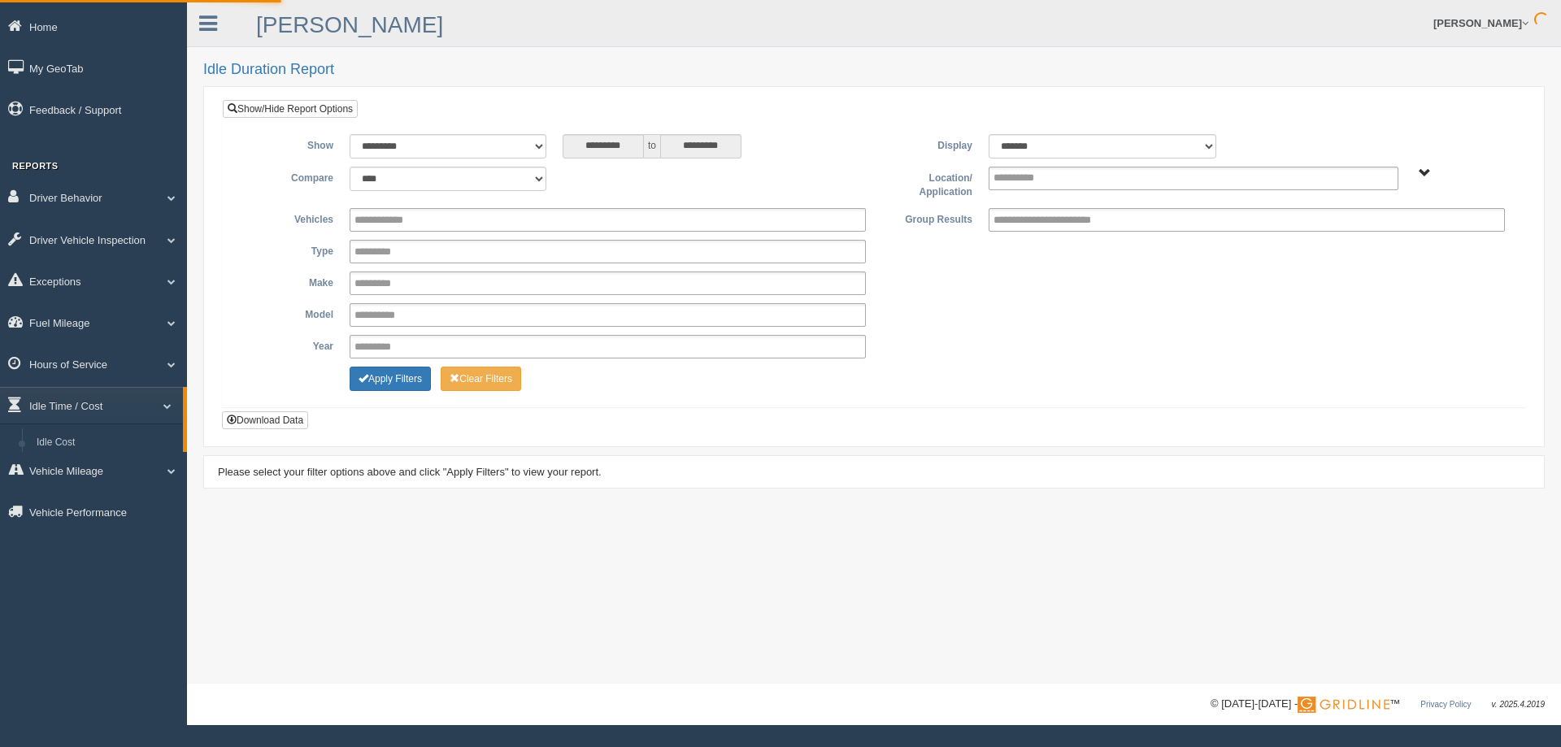 This screenshot has width=1561, height=747. I want to click on label: Show, so click(288, 144).